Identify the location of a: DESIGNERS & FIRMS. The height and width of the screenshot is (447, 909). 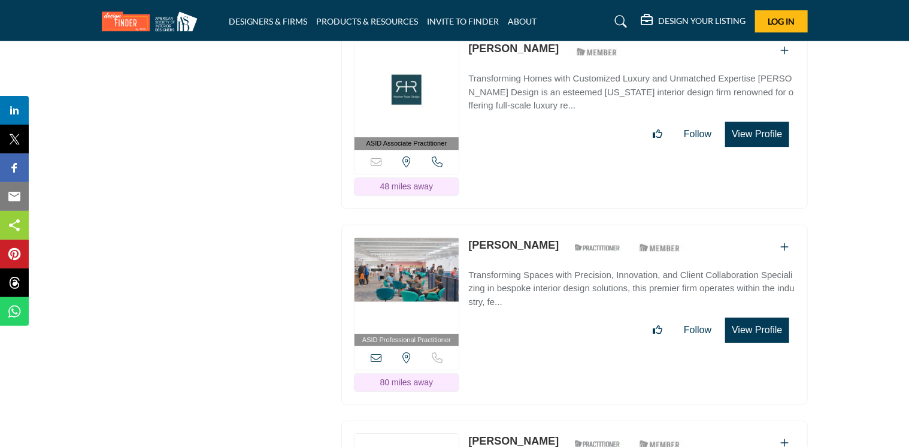
(268, 21).